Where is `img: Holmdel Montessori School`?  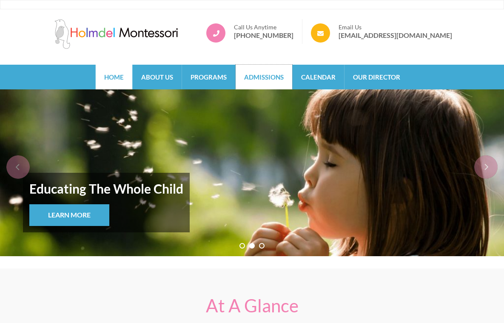
img: Holmdel Montessori School is located at coordinates (116, 34).